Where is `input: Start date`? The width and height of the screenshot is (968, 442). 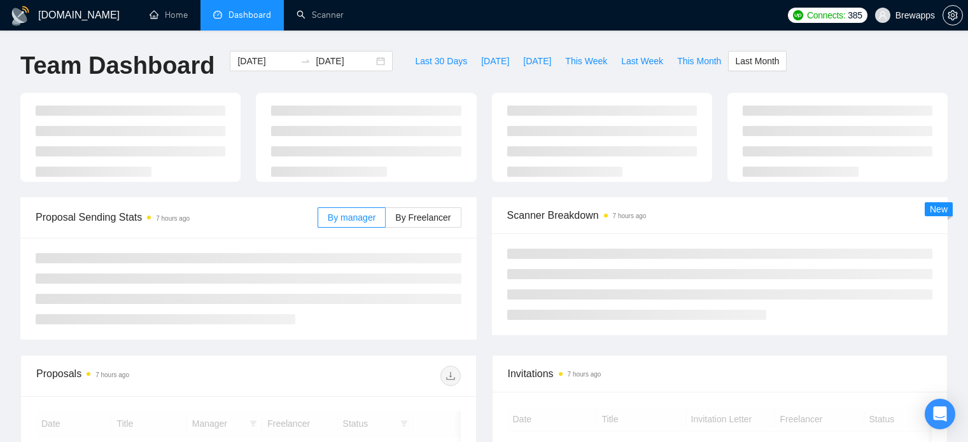 input: Start date is located at coordinates (266, 61).